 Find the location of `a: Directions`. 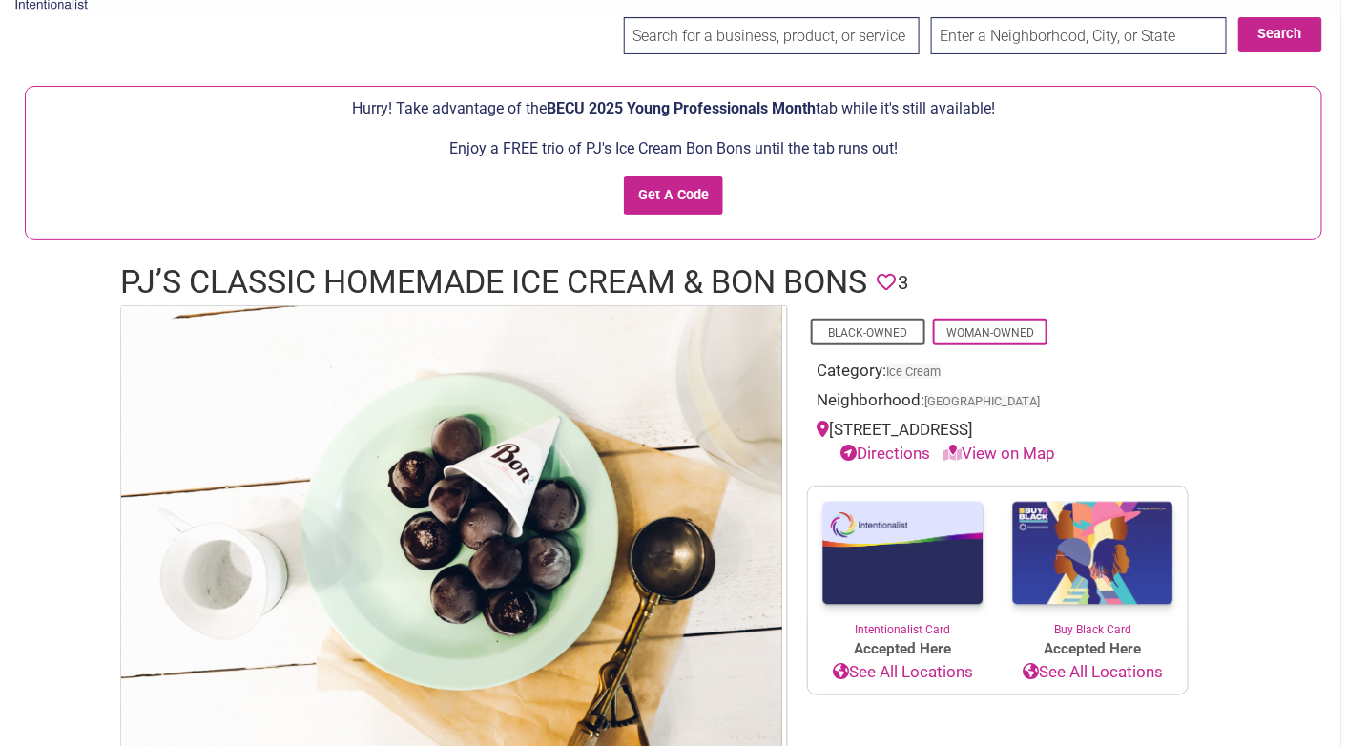

a: Directions is located at coordinates (886, 453).